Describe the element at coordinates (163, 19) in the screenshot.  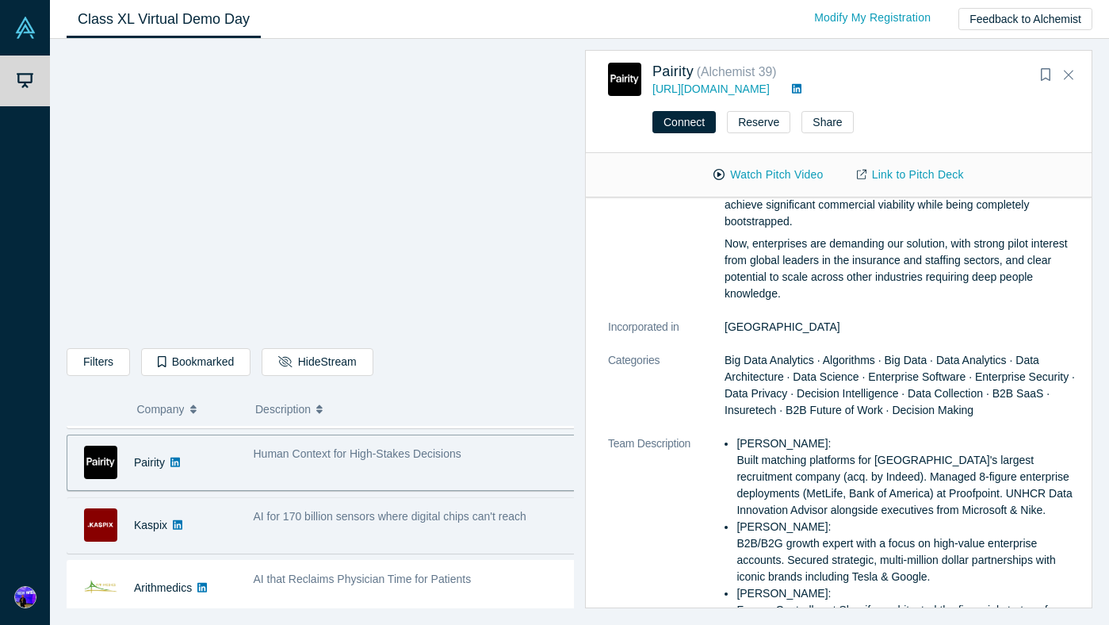
I see `a: Class XL Virtual Demo Day` at that location.